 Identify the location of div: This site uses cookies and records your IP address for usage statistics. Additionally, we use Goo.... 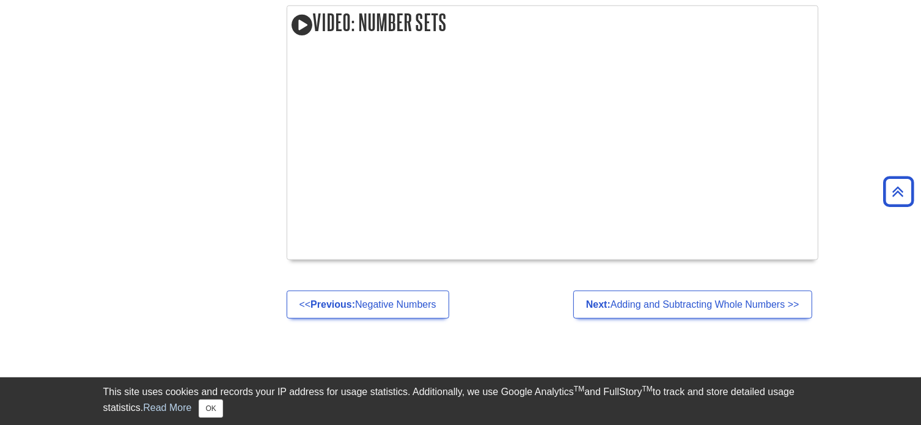
(461, 401).